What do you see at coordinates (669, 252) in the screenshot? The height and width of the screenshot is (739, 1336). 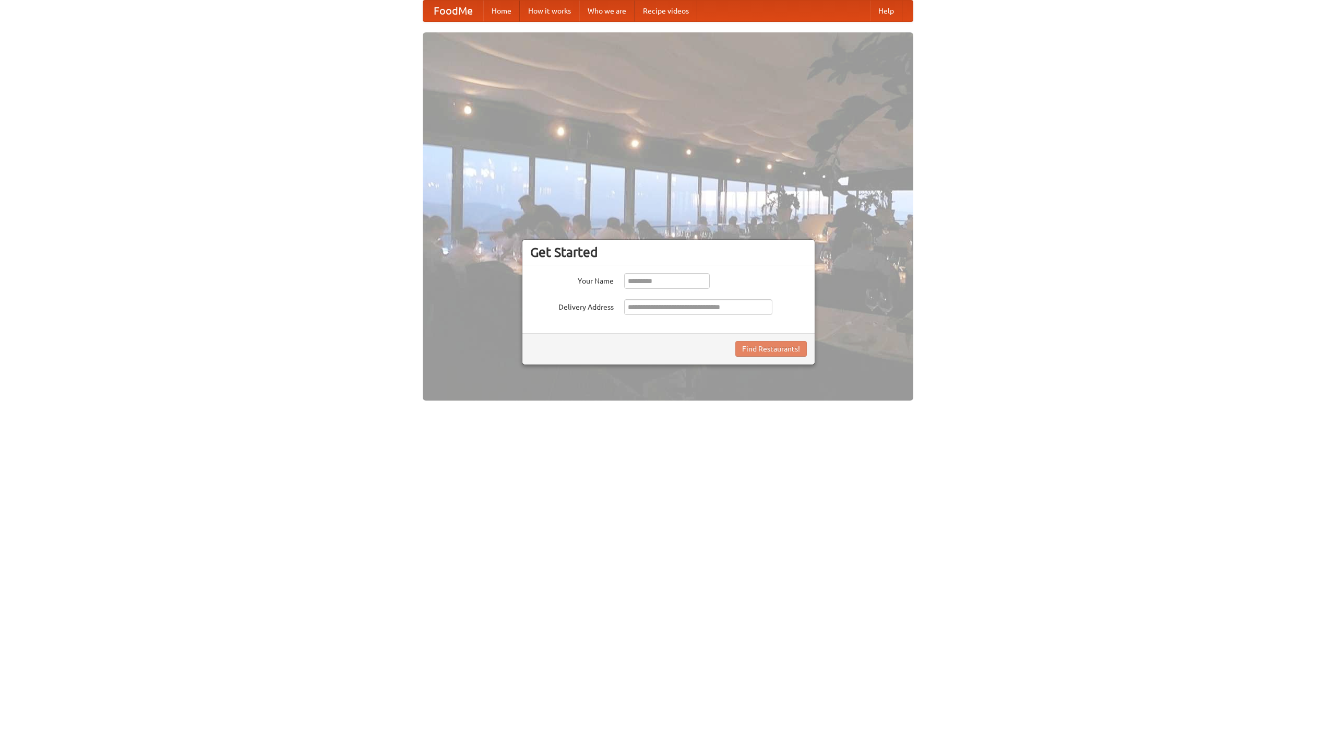 I see `h3: Get Started` at bounding box center [669, 252].